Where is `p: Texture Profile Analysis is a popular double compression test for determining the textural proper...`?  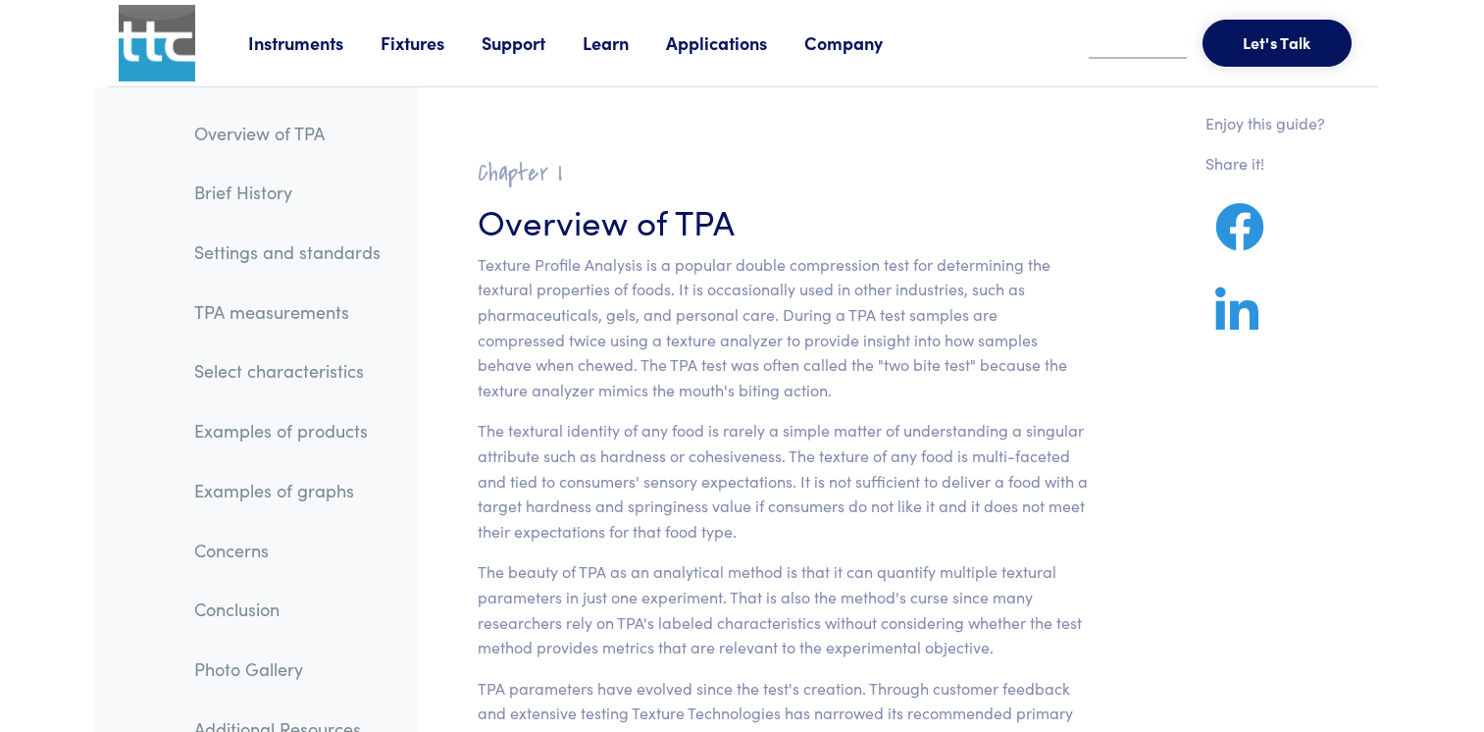 p: Texture Profile Analysis is a popular double compression test for determining the textural proper... is located at coordinates (783, 328).